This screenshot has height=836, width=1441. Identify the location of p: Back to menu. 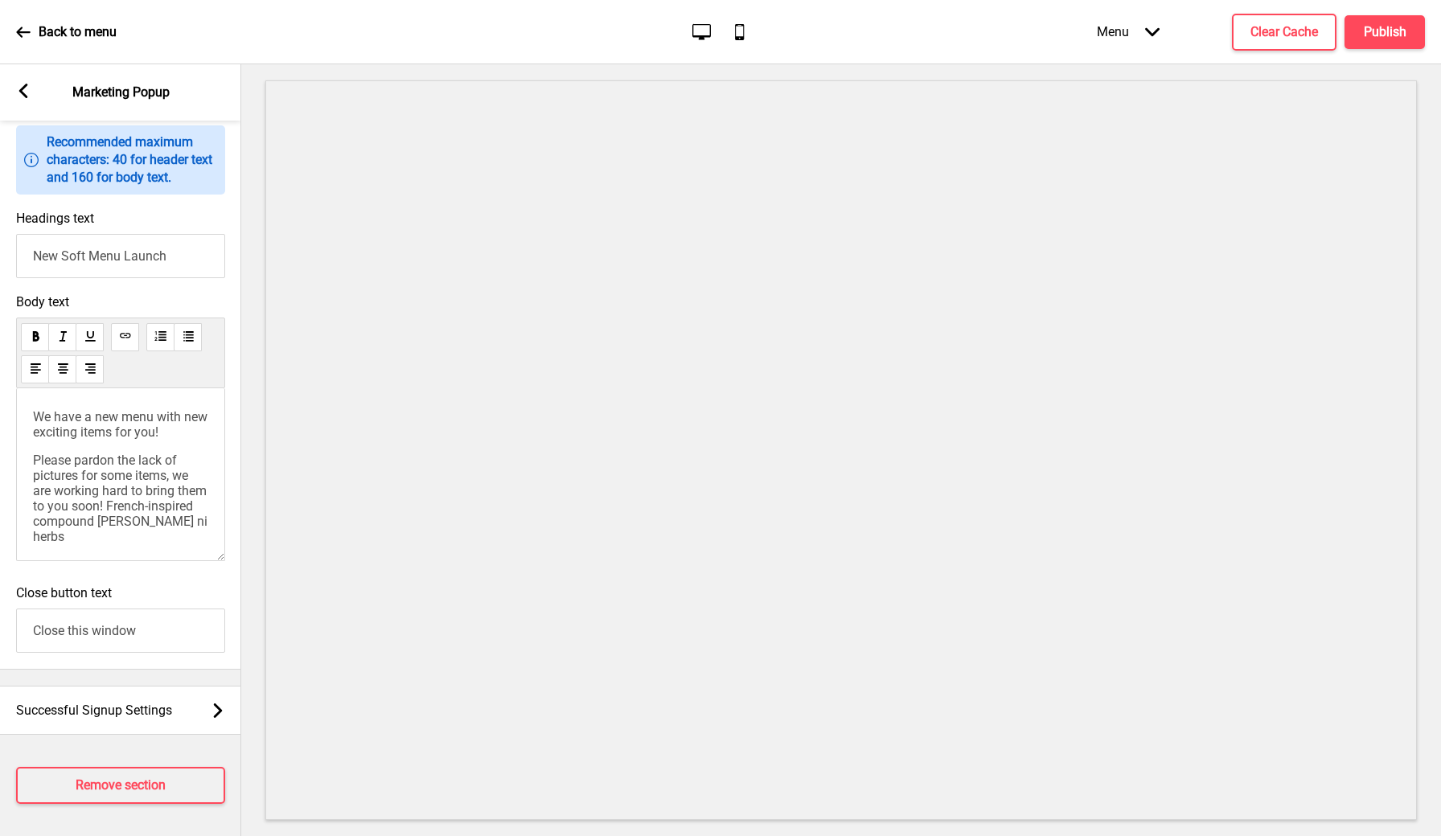
(77, 32).